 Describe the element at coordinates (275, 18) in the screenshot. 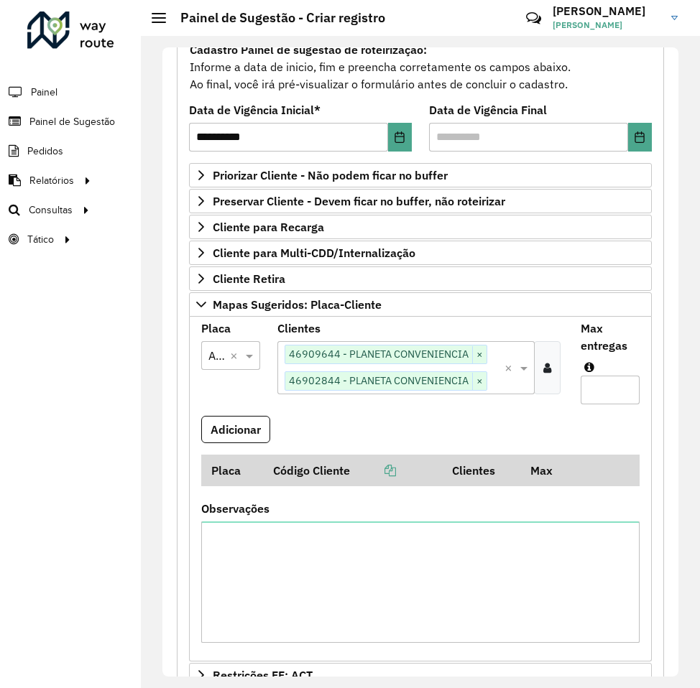

I see `h2: Painel de Sugestão - Criar registro` at that location.